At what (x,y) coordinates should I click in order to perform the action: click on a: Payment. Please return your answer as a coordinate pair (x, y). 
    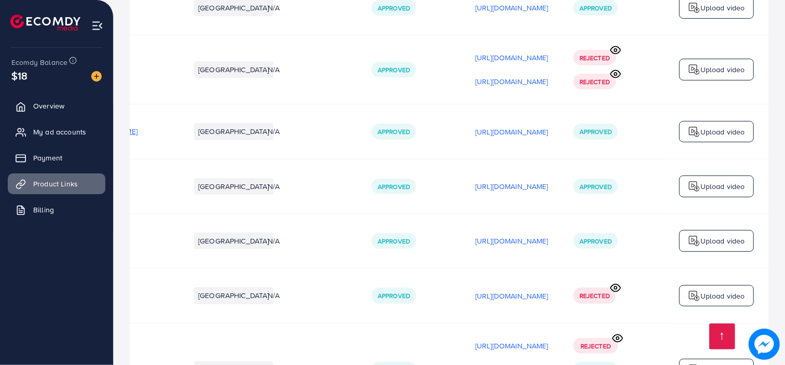
    Looking at the image, I should click on (57, 158).